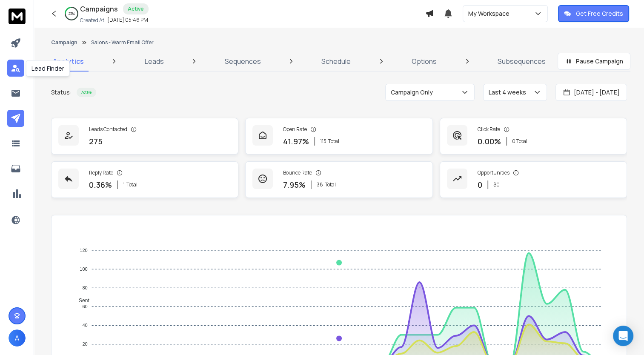  What do you see at coordinates (479, 185) in the screenshot?
I see `p: 0` at bounding box center [479, 185].